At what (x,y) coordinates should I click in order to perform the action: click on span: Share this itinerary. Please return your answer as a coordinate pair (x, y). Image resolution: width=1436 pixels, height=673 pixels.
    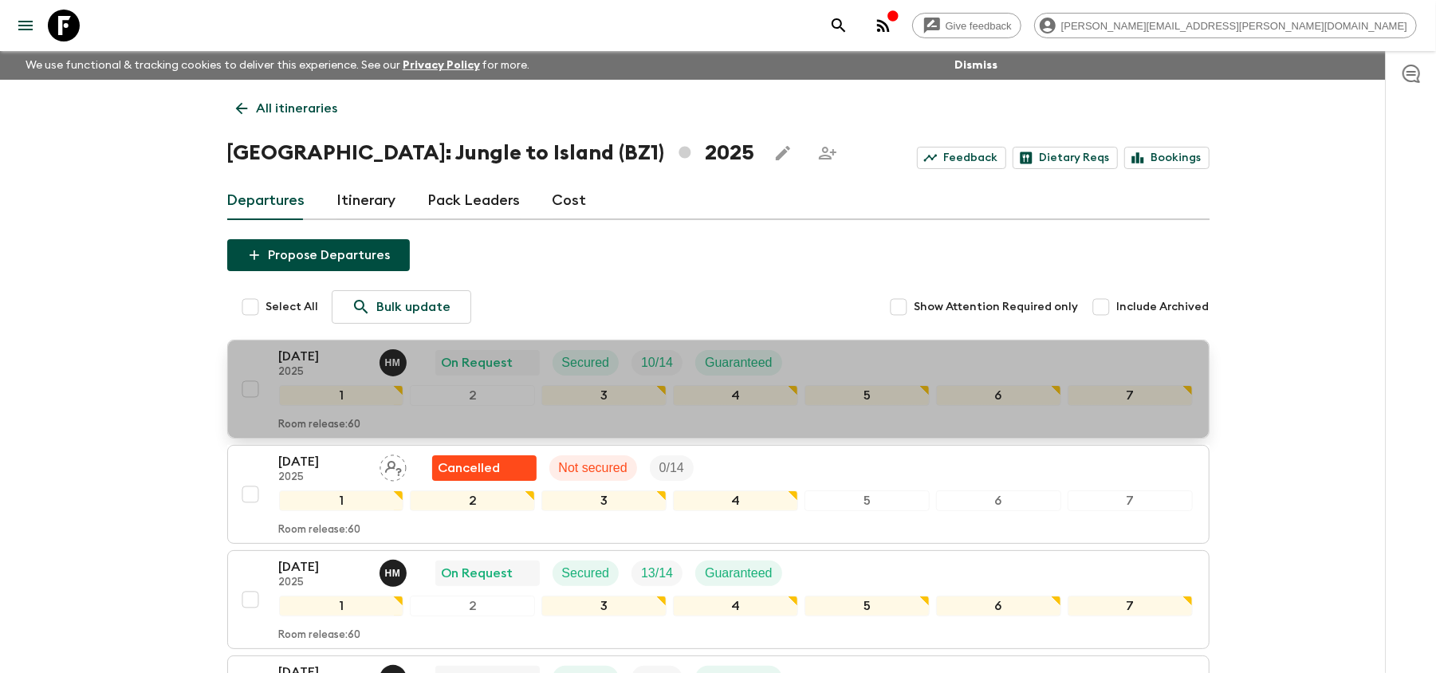
    Looking at the image, I should click on (827, 153).